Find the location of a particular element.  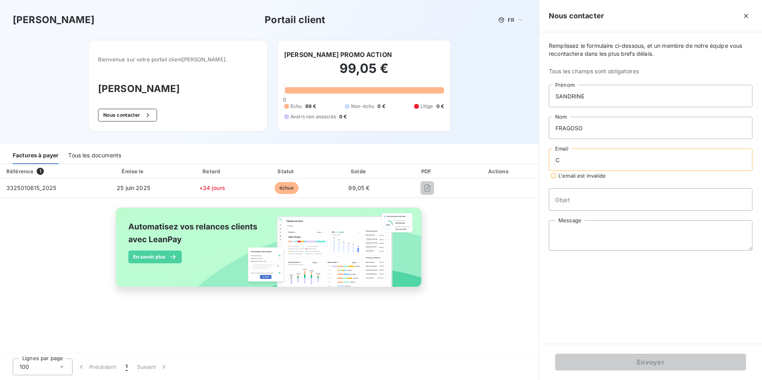

span: 3325010615_2025 is located at coordinates (31, 188).